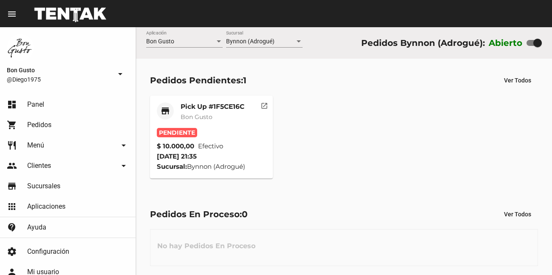 Image resolution: width=552 pixels, height=275 pixels. What do you see at coordinates (177, 132) in the screenshot?
I see `span: Pendiente` at bounding box center [177, 132].